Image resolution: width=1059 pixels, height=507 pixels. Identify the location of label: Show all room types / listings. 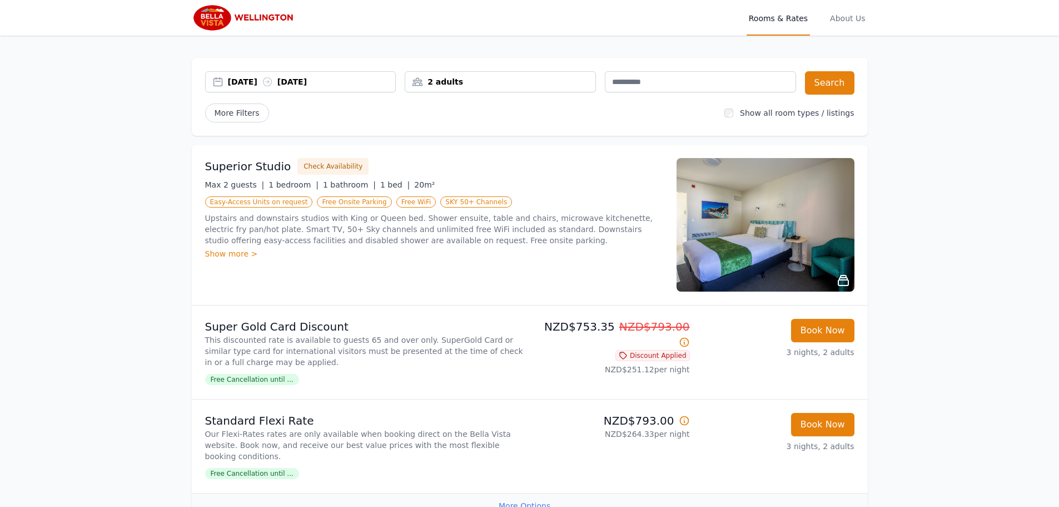
(797, 113).